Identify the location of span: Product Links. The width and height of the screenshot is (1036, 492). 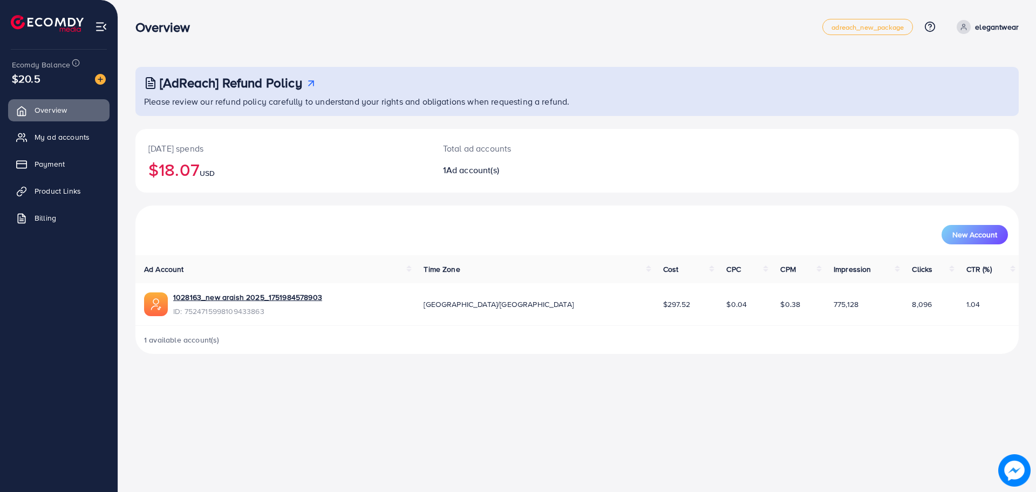
(58, 191).